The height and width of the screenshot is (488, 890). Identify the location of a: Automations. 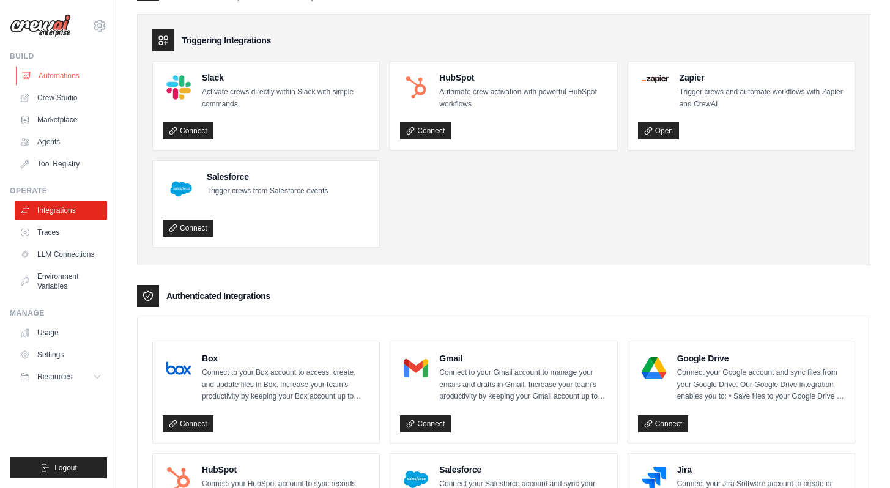
(62, 76).